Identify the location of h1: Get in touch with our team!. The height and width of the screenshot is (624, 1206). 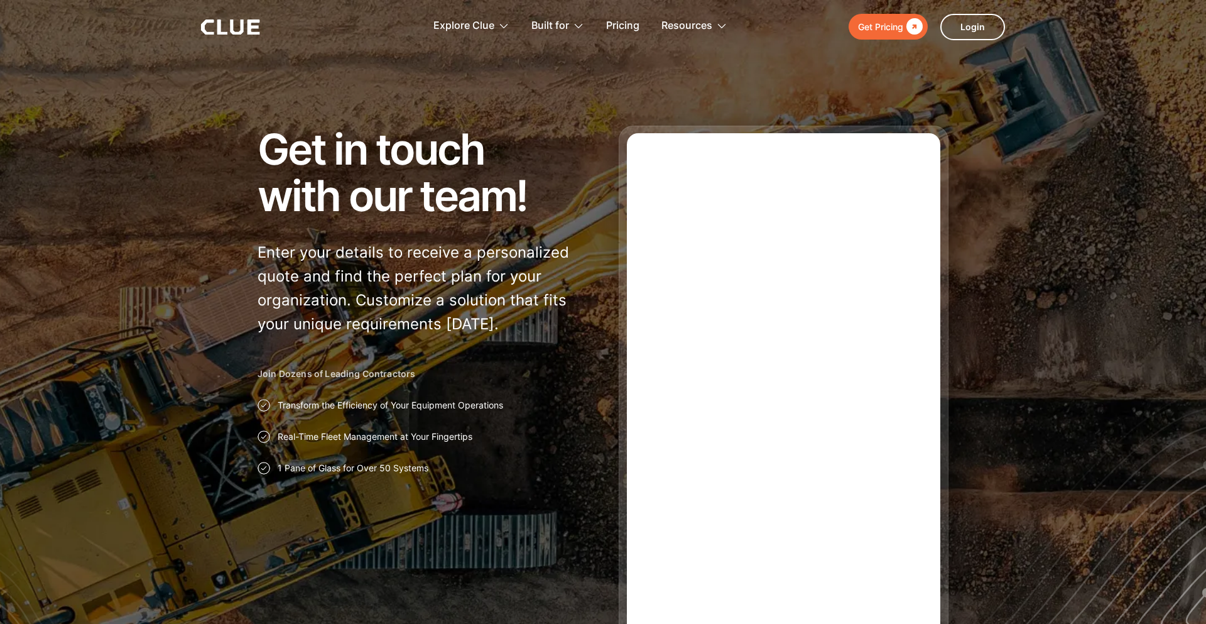
(422, 172).